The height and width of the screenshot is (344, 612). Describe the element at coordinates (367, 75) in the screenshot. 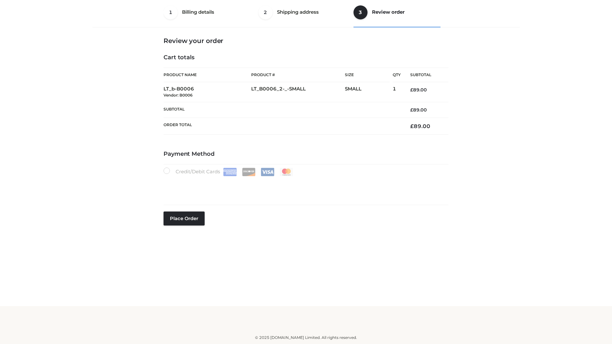

I see `th: Size` at that location.